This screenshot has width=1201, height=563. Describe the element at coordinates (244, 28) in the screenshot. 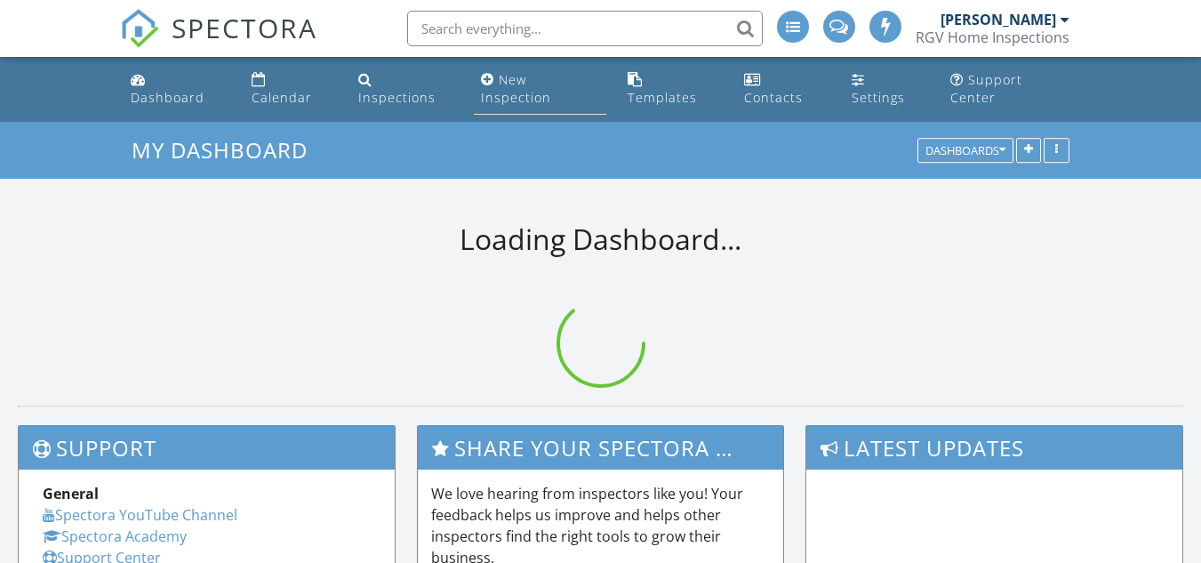

I see `span: SPECTORA` at that location.